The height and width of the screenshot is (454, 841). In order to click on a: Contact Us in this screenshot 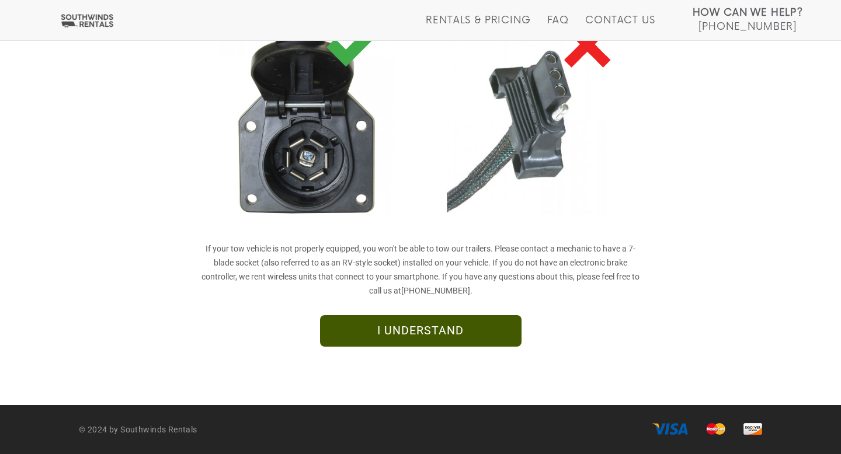, I will do `click(619, 27)`.